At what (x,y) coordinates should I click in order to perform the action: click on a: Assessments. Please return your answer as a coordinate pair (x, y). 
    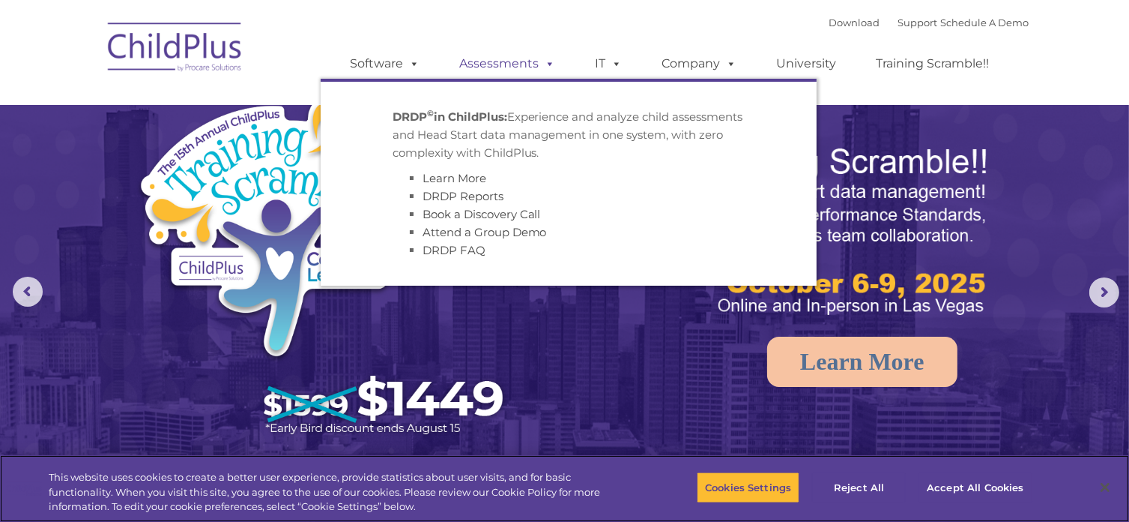
    Looking at the image, I should click on (508, 64).